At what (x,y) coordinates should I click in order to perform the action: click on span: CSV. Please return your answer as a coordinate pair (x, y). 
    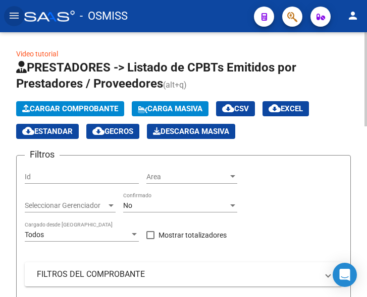
    Looking at the image, I should click on (235, 109).